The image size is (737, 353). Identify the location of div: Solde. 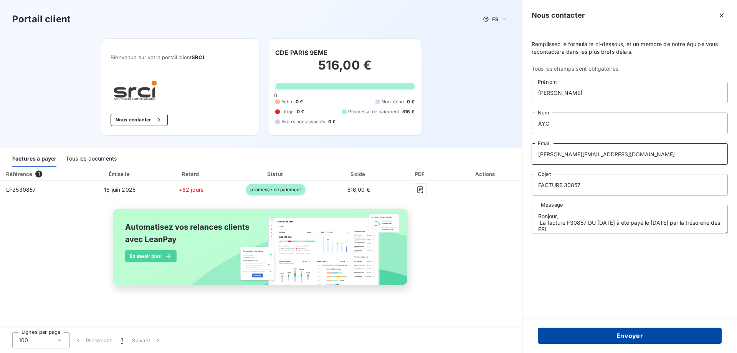
(358, 174).